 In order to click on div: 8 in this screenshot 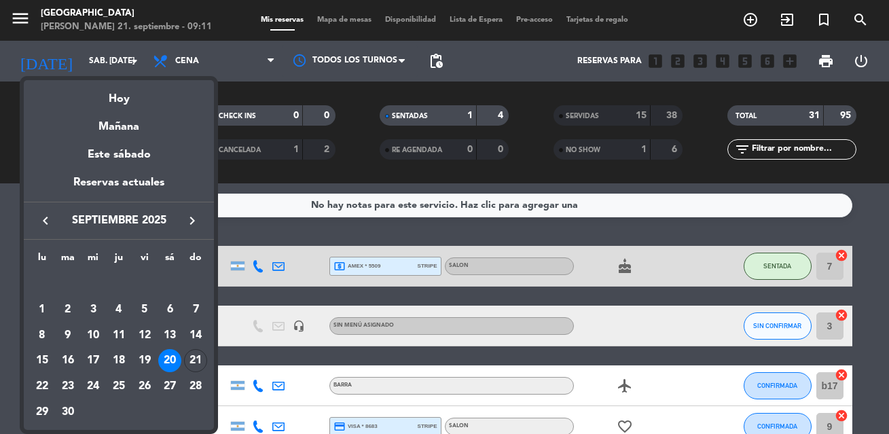, I will do `click(42, 336)`.